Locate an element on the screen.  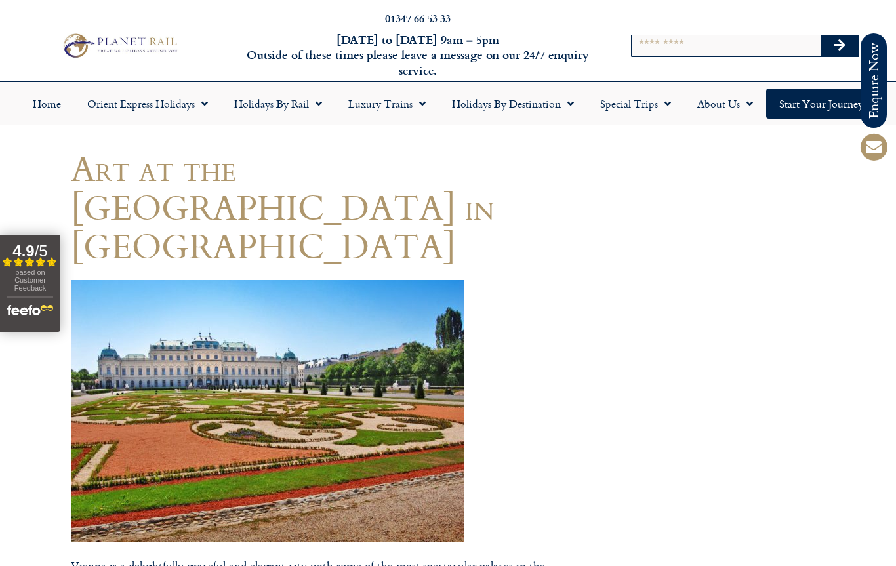
a: Holidays by Rail is located at coordinates (278, 104).